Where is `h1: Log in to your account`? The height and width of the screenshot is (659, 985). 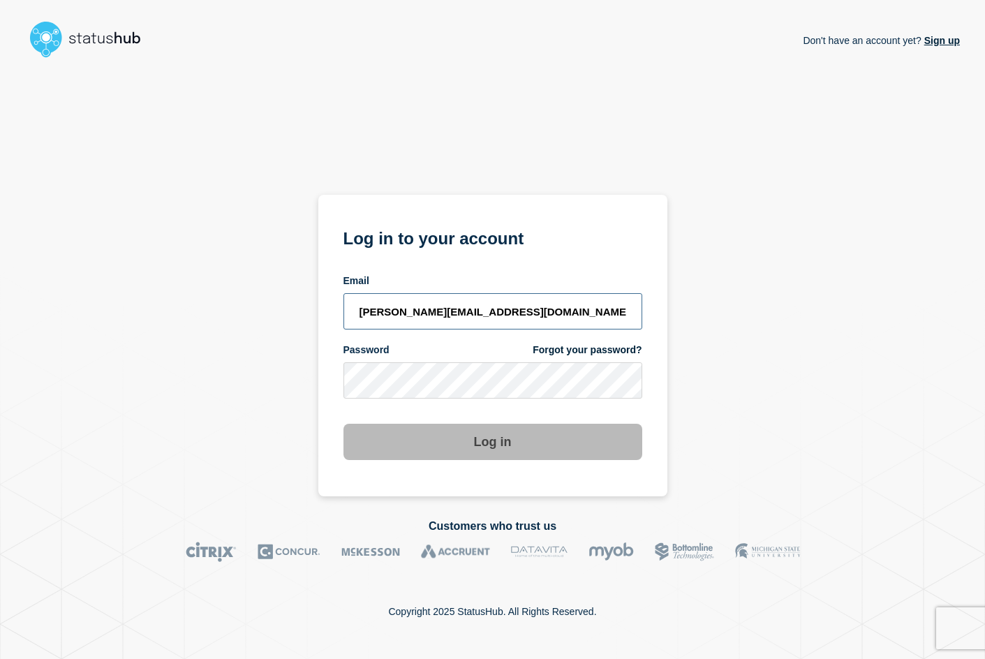 h1: Log in to your account is located at coordinates (493, 237).